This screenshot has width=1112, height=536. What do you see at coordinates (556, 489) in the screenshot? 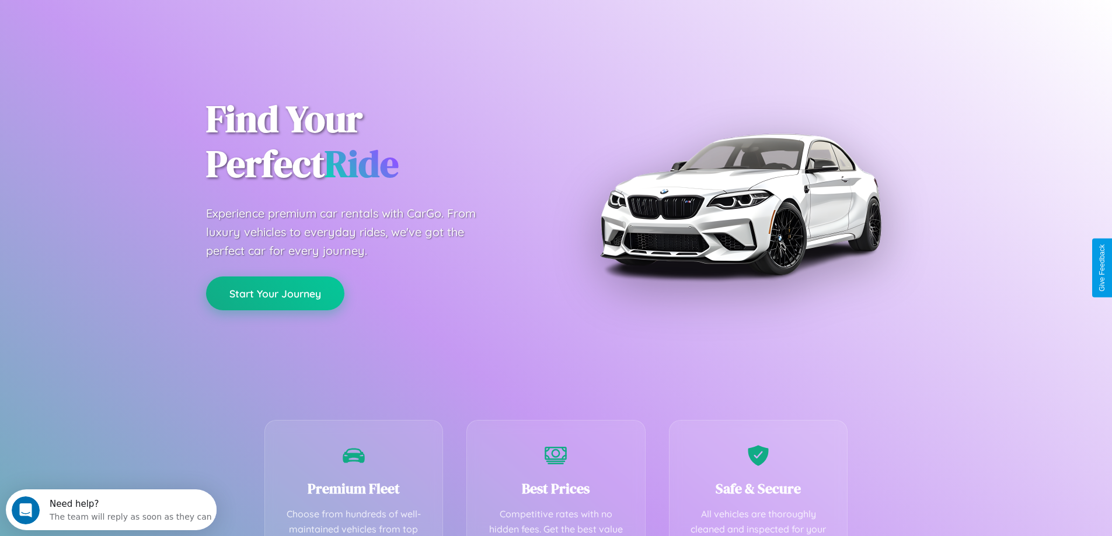
I see `h3: Best Prices` at bounding box center [556, 489].